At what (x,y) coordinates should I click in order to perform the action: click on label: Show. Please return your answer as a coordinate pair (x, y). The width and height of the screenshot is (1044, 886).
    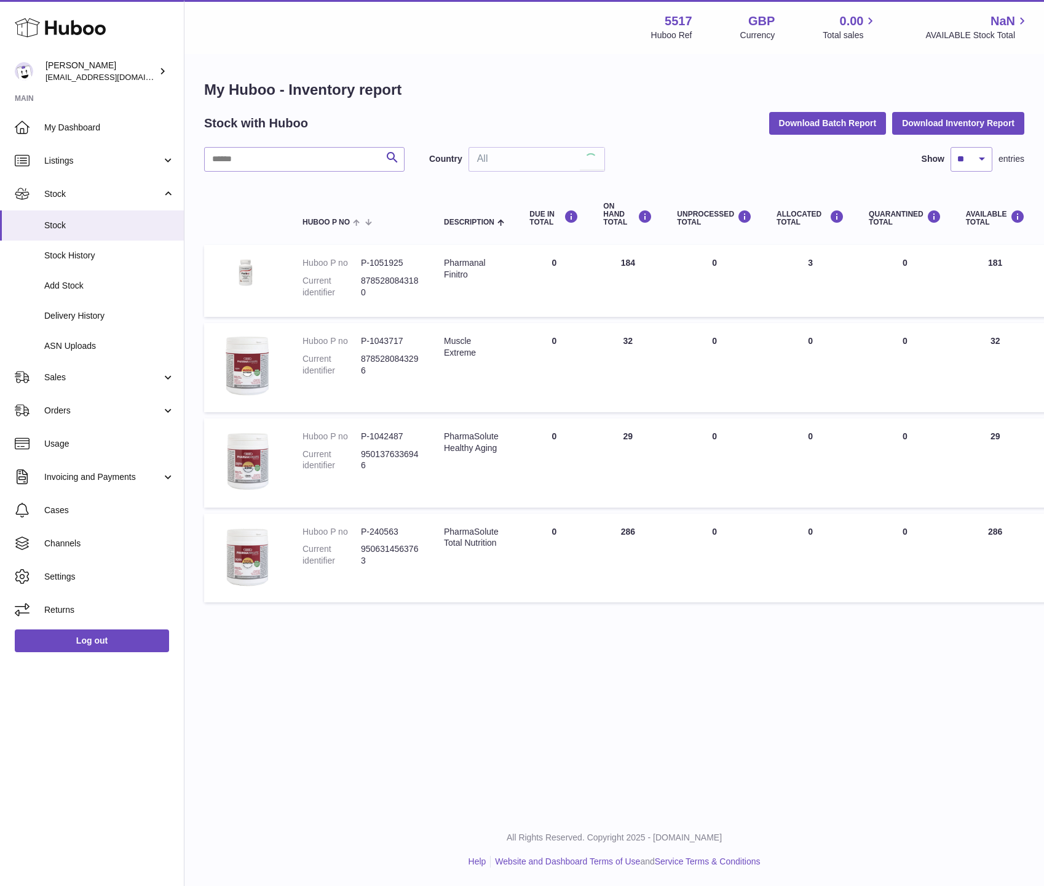
    Looking at the image, I should click on (933, 159).